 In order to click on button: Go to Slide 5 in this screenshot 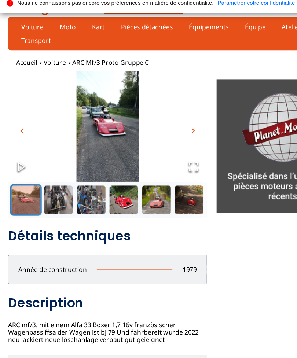, I will do `click(144, 190)`.